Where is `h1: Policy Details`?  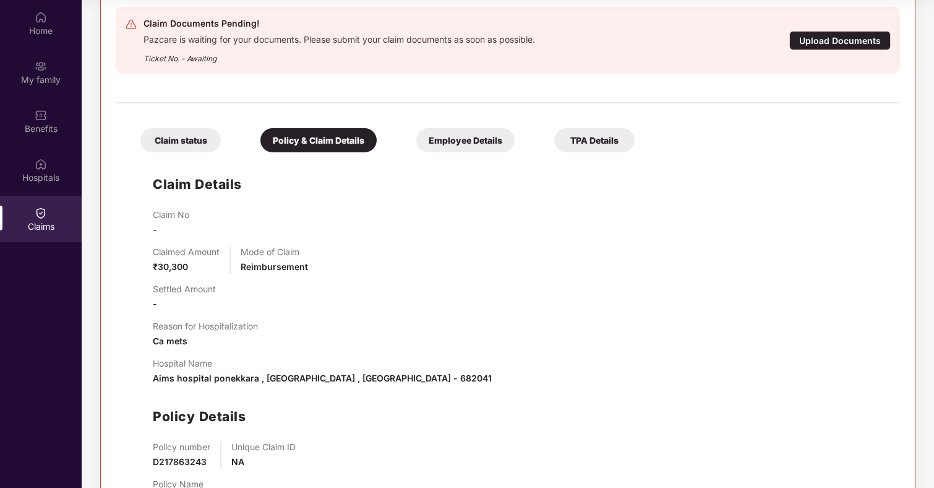 h1: Policy Details is located at coordinates (199, 416).